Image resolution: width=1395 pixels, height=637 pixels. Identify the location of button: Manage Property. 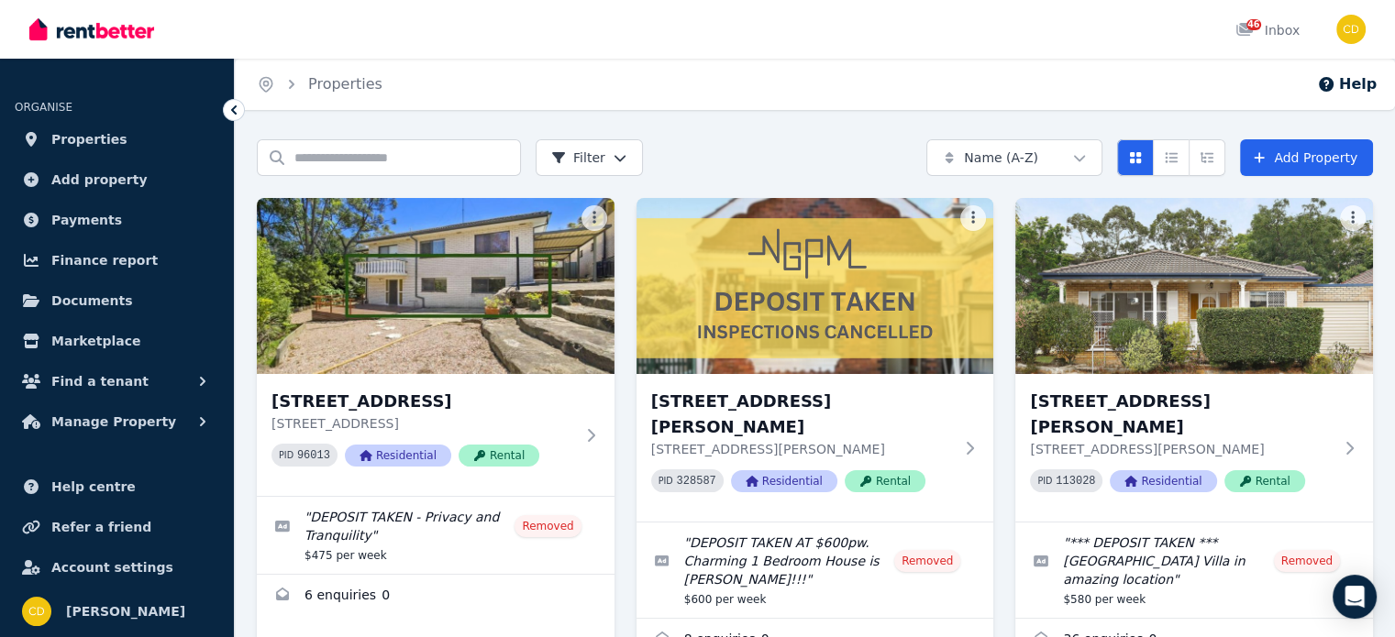
(116, 422).